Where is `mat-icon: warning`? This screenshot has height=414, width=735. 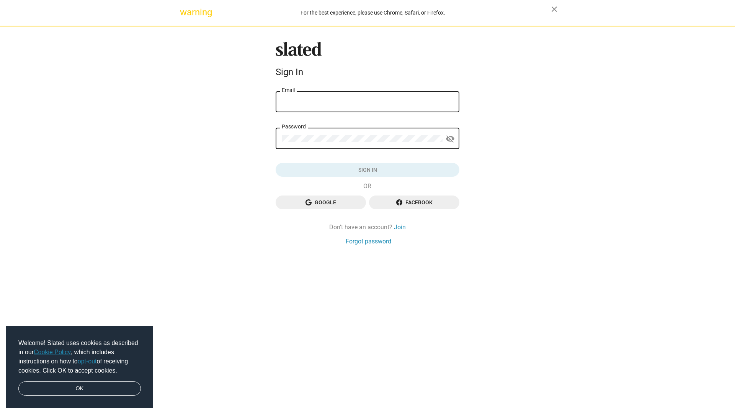 mat-icon: warning is located at coordinates (185, 12).